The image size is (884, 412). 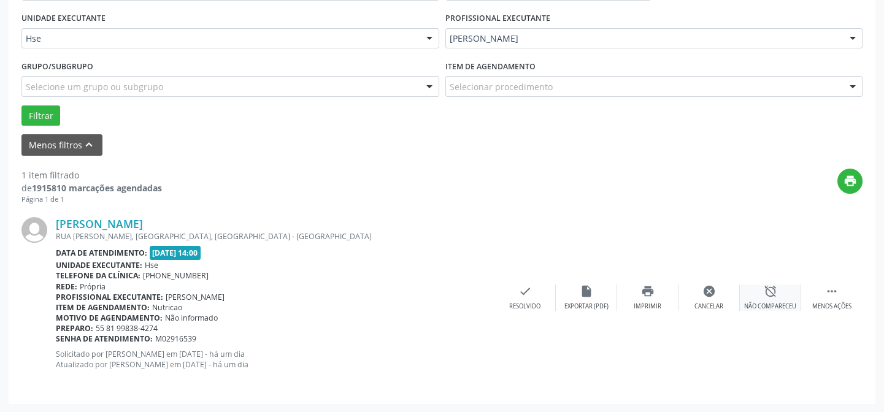 What do you see at coordinates (99, 265) in the screenshot?
I see `b: Unidade executante:` at bounding box center [99, 265].